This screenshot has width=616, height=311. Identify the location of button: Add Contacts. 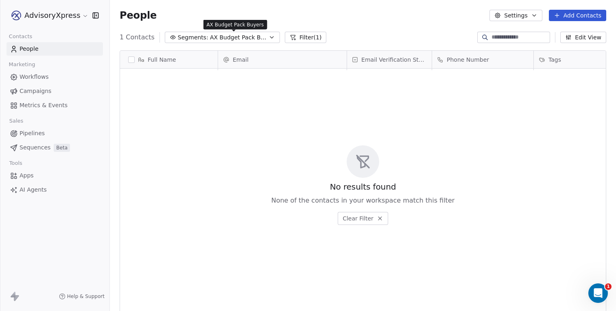
(577, 15).